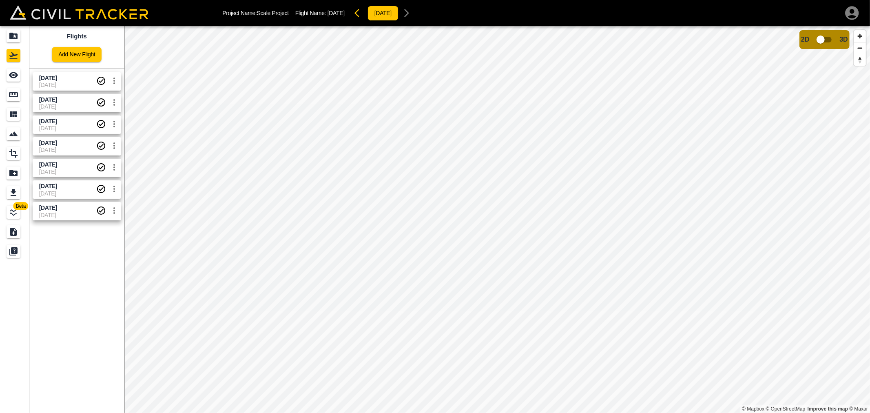  Describe the element at coordinates (753, 409) in the screenshot. I see `a: Mapbox` at that location.